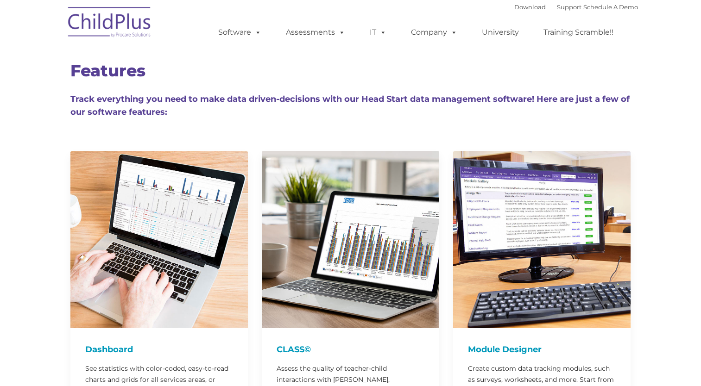  Describe the element at coordinates (315, 32) in the screenshot. I see `a: Assessments` at that location.